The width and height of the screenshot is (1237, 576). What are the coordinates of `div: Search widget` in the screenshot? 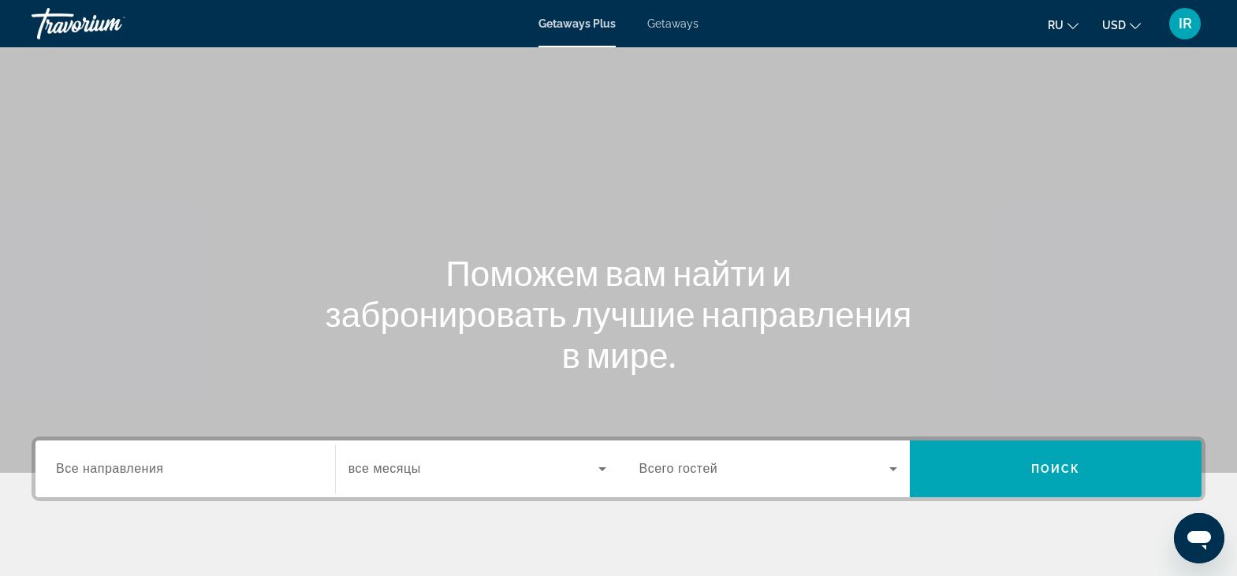 It's located at (618, 469).